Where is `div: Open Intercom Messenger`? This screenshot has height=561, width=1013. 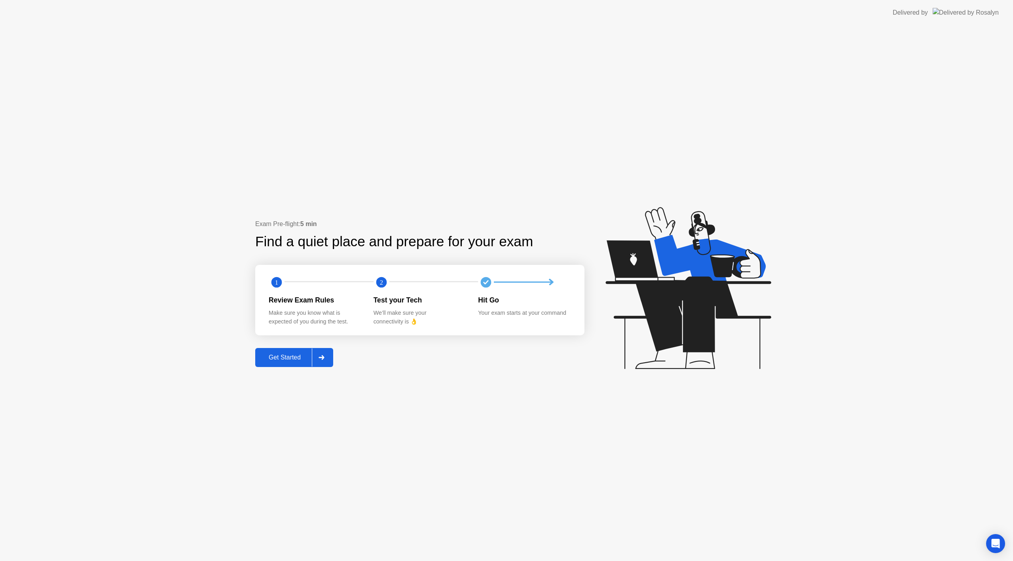 div: Open Intercom Messenger is located at coordinates (996, 543).